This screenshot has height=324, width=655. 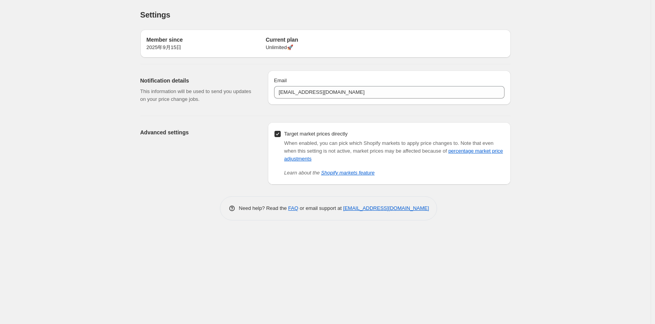 What do you see at coordinates (198, 95) in the screenshot?
I see `p: This information will be used to send you updates on your price change jobs.` at bounding box center [198, 95].